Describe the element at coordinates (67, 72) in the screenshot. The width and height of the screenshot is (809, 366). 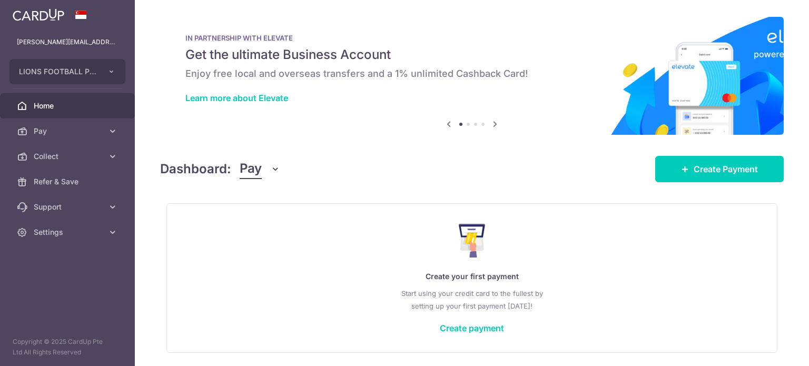
I see `button: LIONS FOOTBALL PTE. LTD.` at that location.